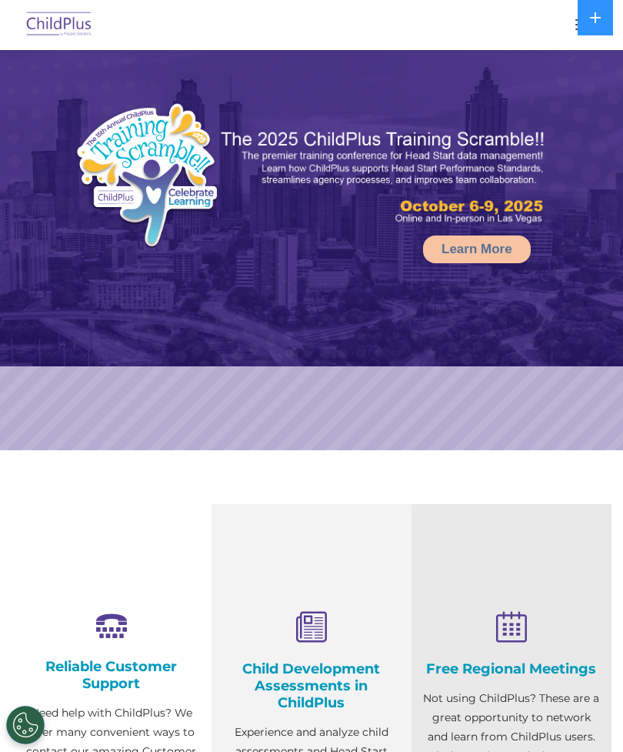  Describe the element at coordinates (312, 686) in the screenshot. I see `h4: Child Development Assessments in ChildPlus` at that location.